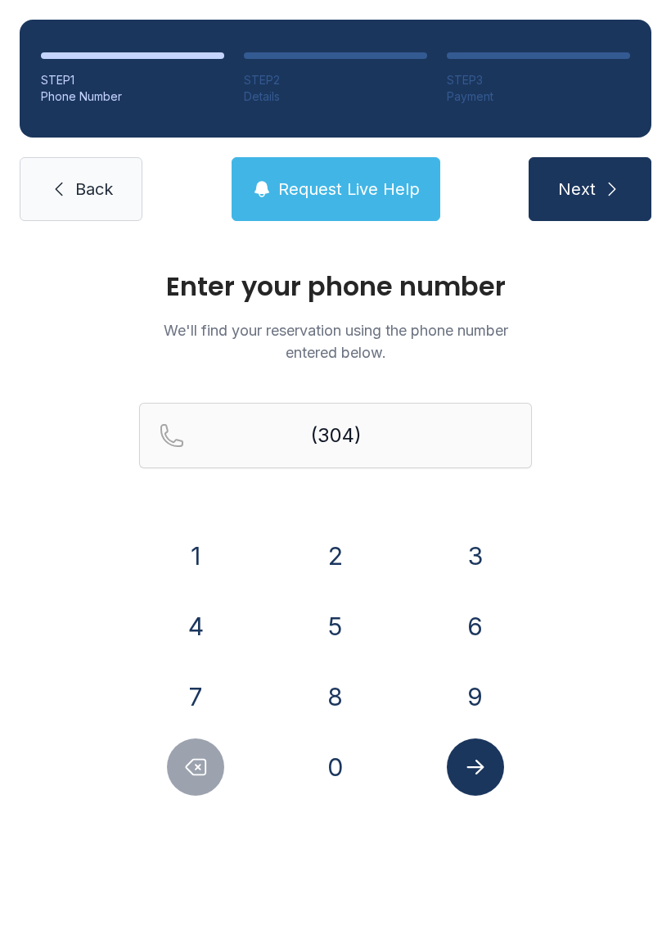 Image resolution: width=671 pixels, height=930 pixels. I want to click on button: 9, so click(476, 697).